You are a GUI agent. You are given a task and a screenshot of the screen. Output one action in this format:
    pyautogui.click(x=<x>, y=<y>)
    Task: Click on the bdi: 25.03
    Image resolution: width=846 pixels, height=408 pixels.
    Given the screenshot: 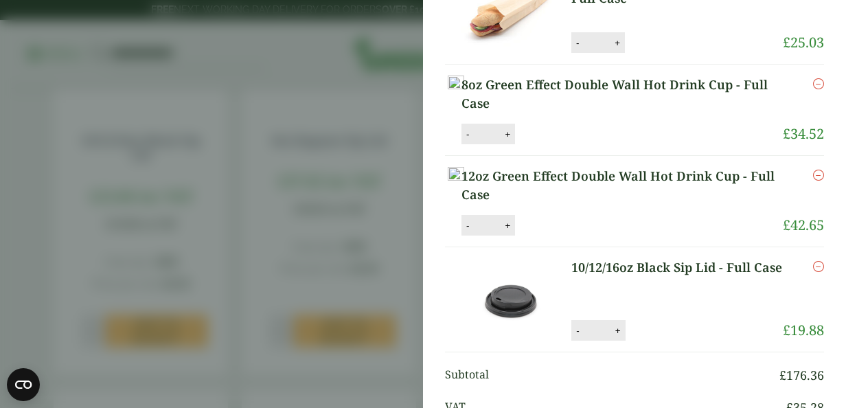 What is the action you would take?
    pyautogui.click(x=803, y=42)
    